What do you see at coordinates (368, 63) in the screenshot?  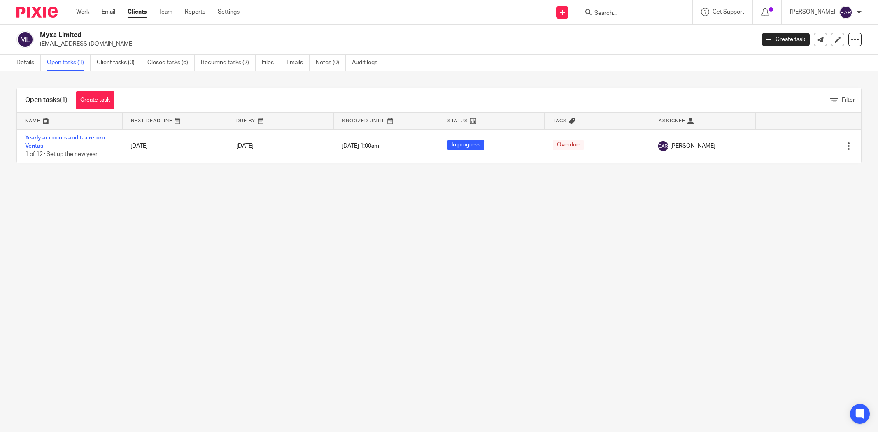 I see `a: Audit logs` at bounding box center [368, 63].